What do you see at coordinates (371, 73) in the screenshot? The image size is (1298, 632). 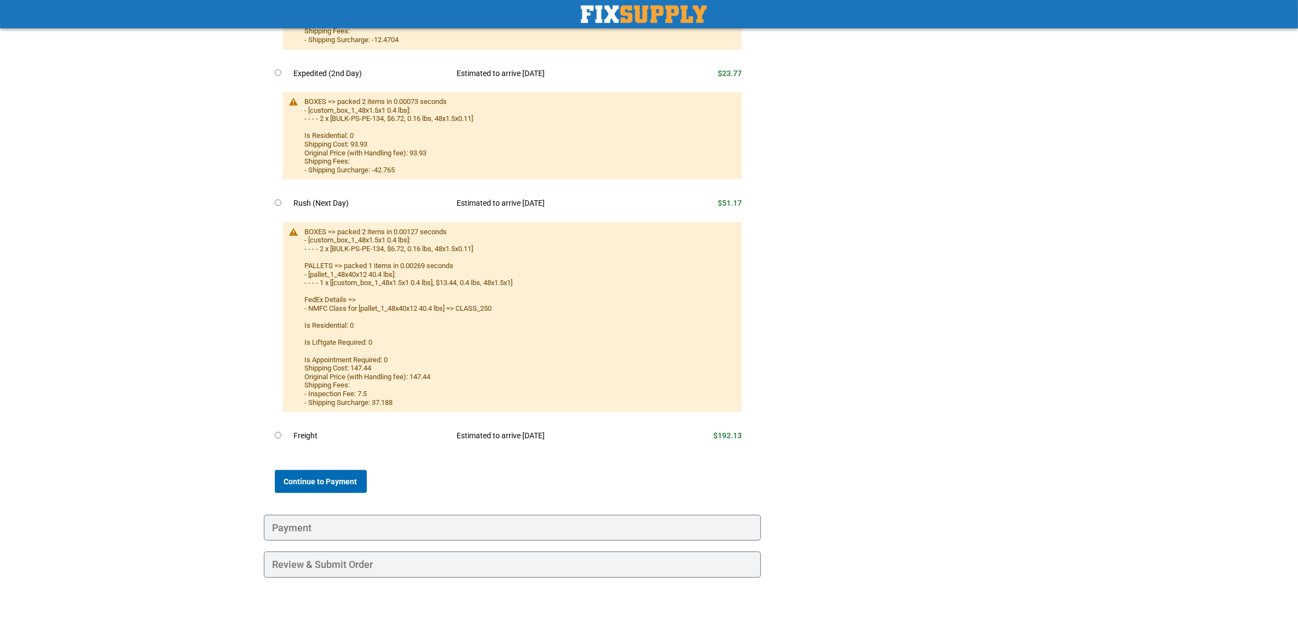 I see `td: Expedited (2nd Day)` at bounding box center [371, 73].